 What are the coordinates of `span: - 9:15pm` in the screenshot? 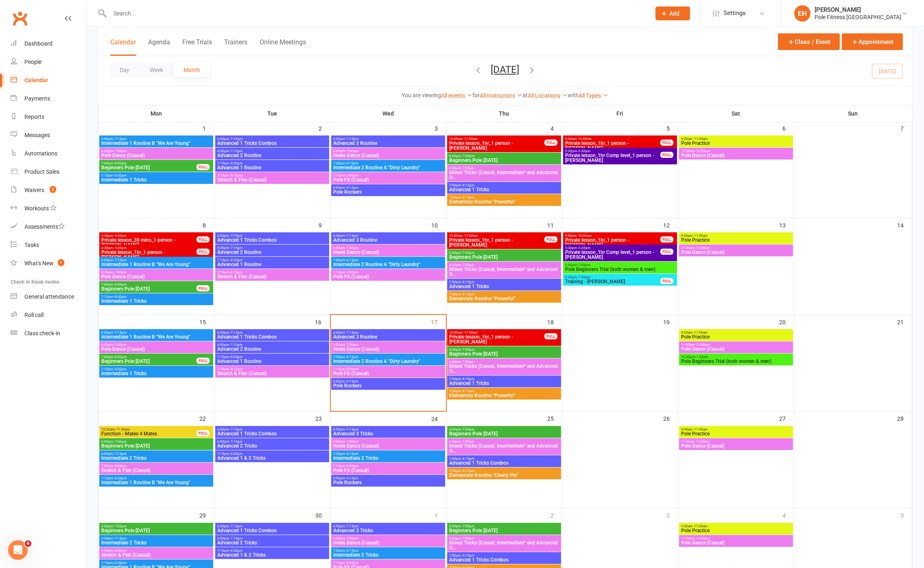 It's located at (352, 188).